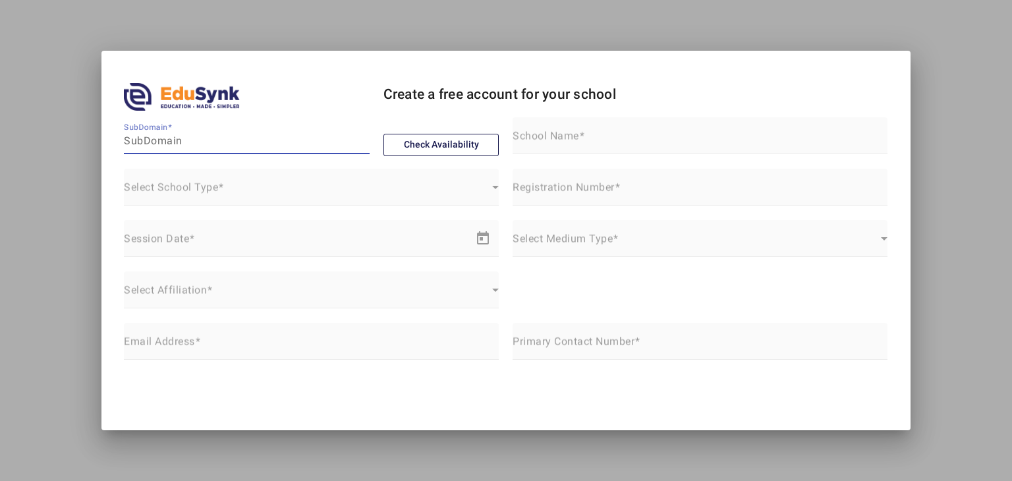 This screenshot has height=481, width=1012. What do you see at coordinates (311, 346) in the screenshot?
I see `input: name@work-email.com` at bounding box center [311, 346].